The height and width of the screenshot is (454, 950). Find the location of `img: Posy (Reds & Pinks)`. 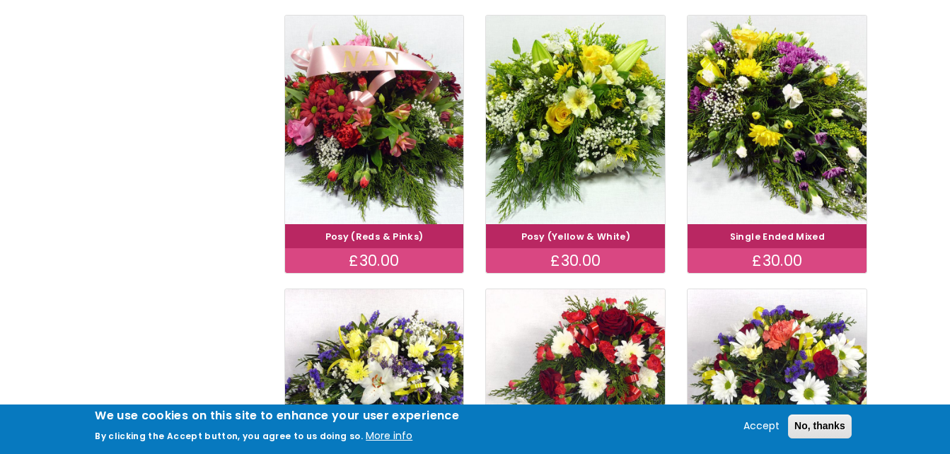

img: Posy (Reds & Pinks) is located at coordinates (374, 120).